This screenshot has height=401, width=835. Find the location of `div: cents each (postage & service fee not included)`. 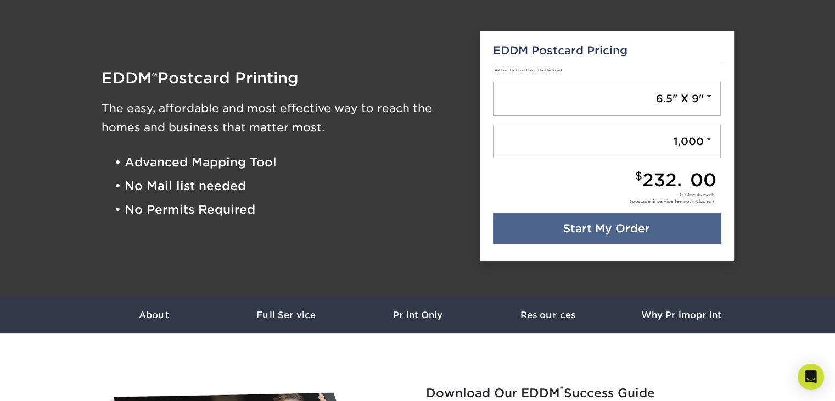

div: cents each (postage & service fee not included) is located at coordinates (672, 198).